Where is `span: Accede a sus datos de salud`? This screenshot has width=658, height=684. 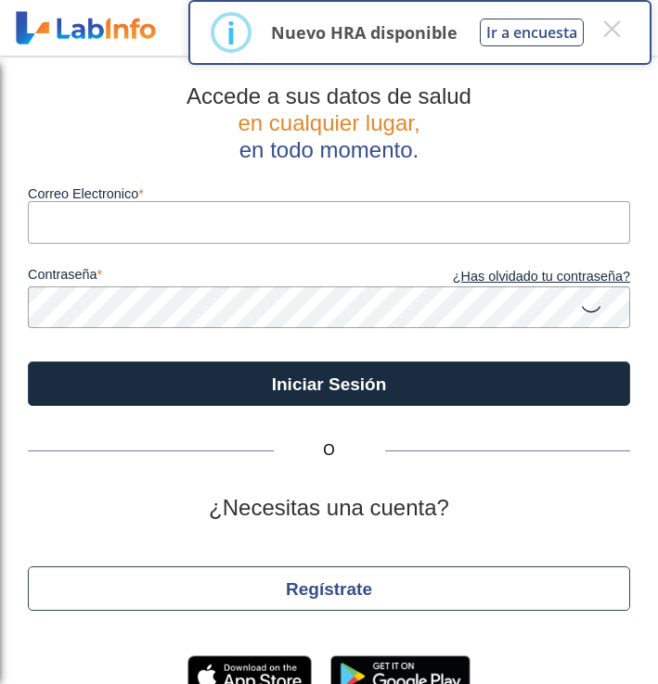
span: Accede a sus datos de salud is located at coordinates (328, 96).